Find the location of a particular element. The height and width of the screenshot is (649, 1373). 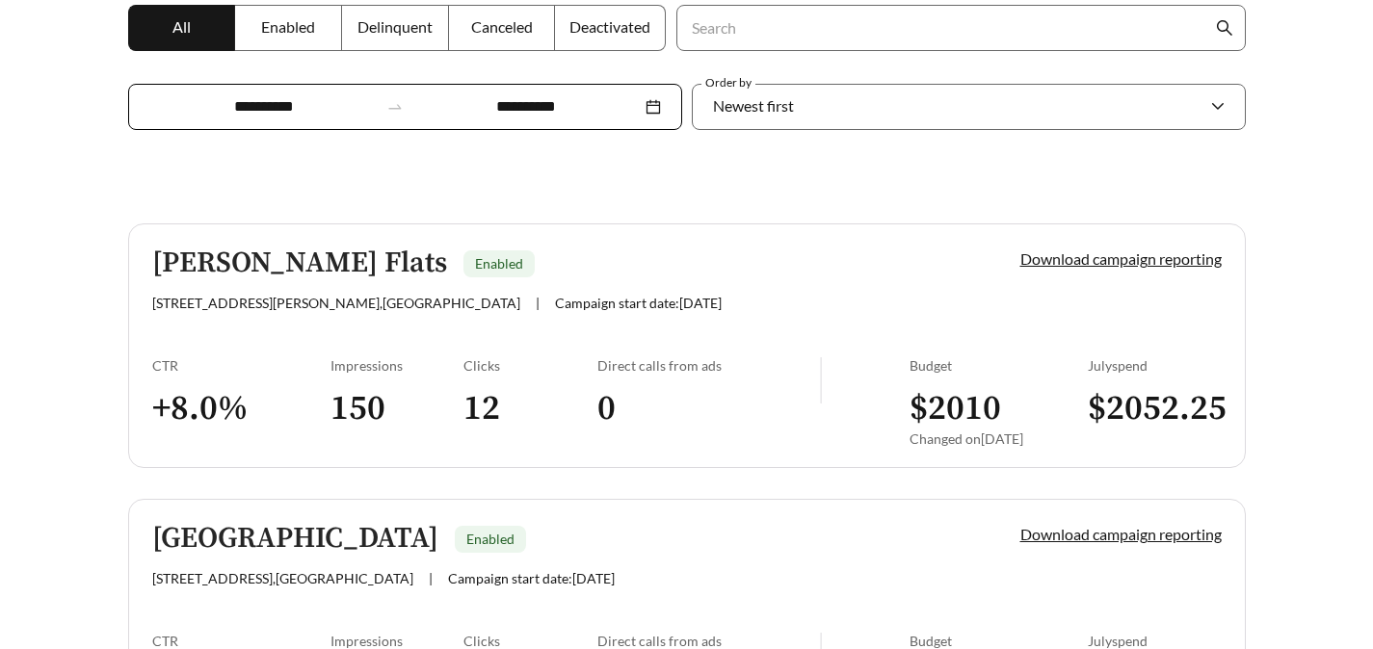

img: line is located at coordinates (821, 380).